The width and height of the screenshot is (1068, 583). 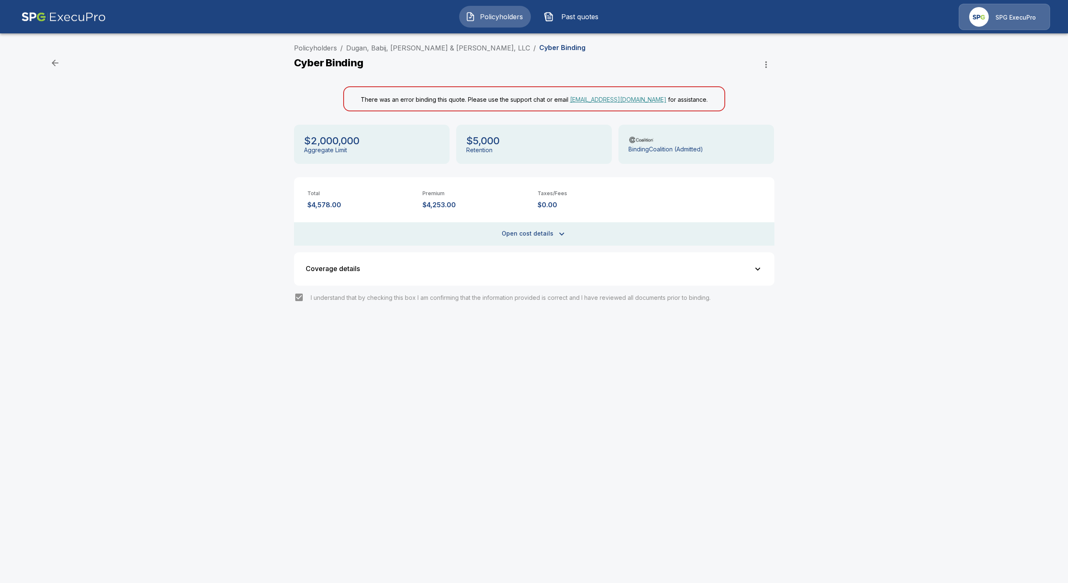 What do you see at coordinates (592, 194) in the screenshot?
I see `p: Taxes/Fees` at bounding box center [592, 194].